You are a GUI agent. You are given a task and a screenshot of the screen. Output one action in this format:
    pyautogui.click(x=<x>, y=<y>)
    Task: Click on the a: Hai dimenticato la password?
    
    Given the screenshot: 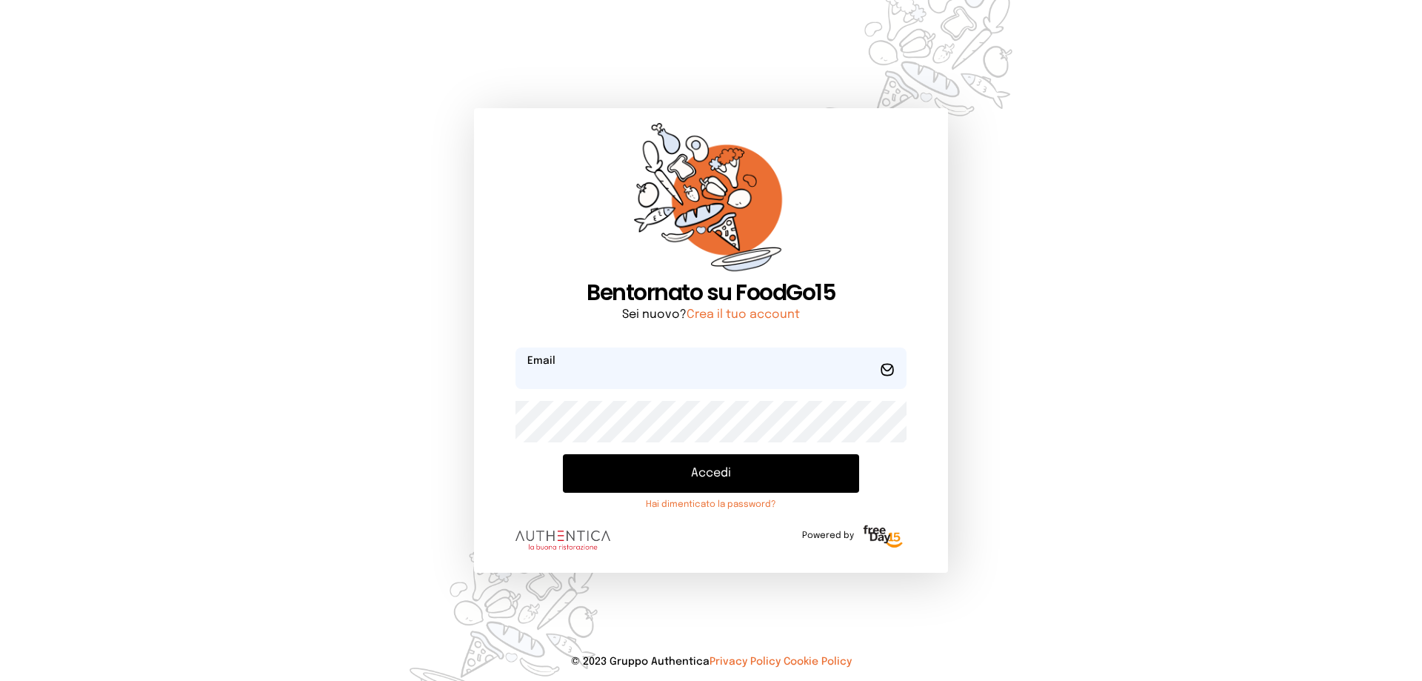 What is the action you would take?
    pyautogui.click(x=711, y=504)
    